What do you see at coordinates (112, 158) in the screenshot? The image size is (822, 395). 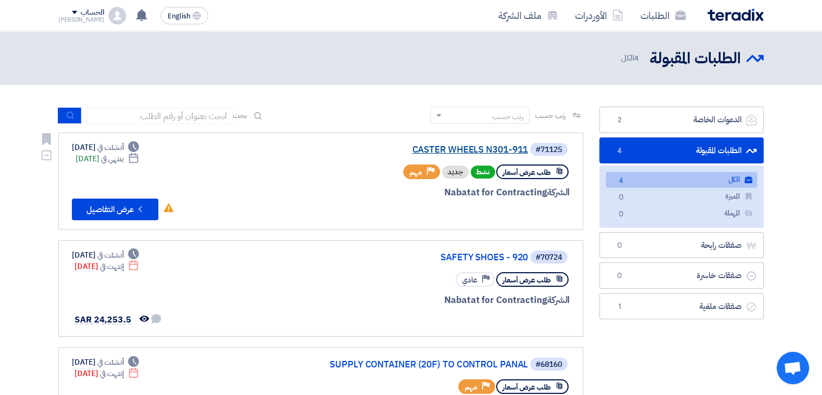 I see `span: ينتهي في` at bounding box center [112, 158].